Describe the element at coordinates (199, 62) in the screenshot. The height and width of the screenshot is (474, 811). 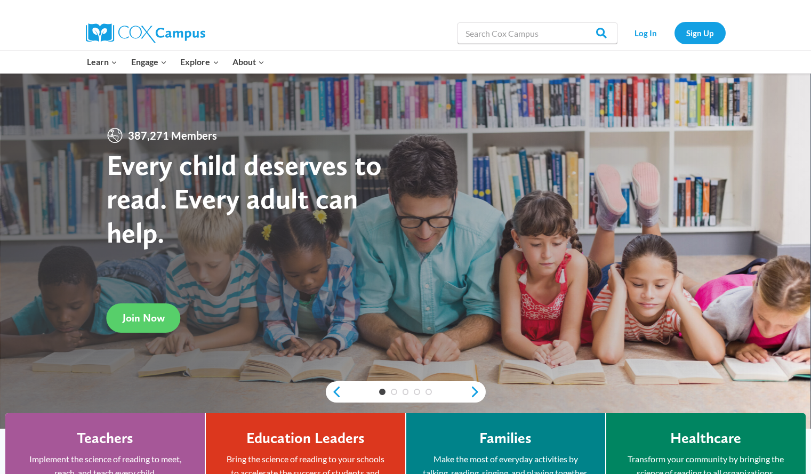
I see `span: Explore` at that location.